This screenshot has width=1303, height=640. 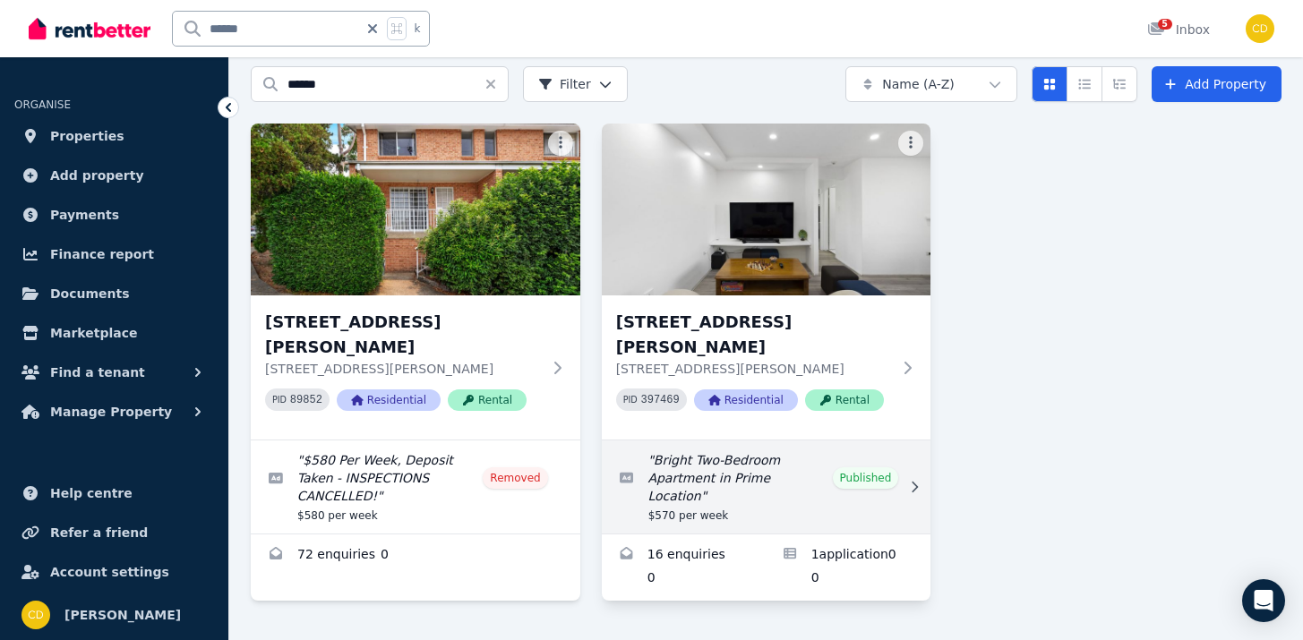 I want to click on code: 397469, so click(x=660, y=400).